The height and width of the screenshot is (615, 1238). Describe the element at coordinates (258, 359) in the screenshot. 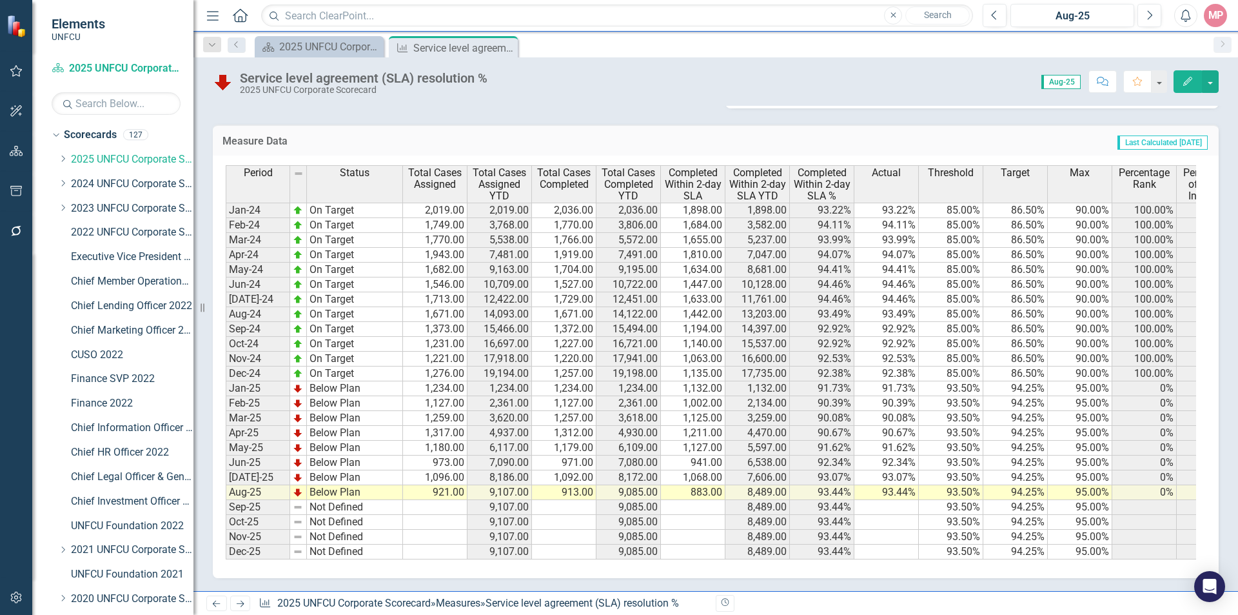

I see `td: Nov-24` at that location.